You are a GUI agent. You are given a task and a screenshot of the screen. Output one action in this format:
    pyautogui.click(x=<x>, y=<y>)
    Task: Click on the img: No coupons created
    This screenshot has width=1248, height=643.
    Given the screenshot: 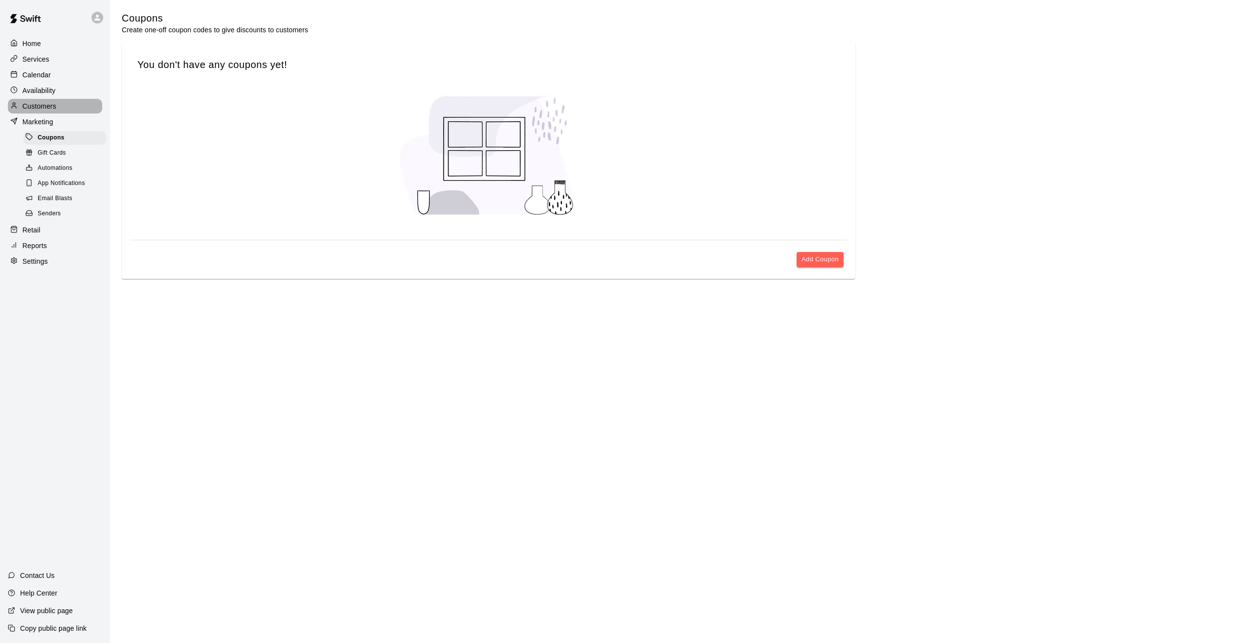 What is the action you would take?
    pyautogui.click(x=489, y=155)
    